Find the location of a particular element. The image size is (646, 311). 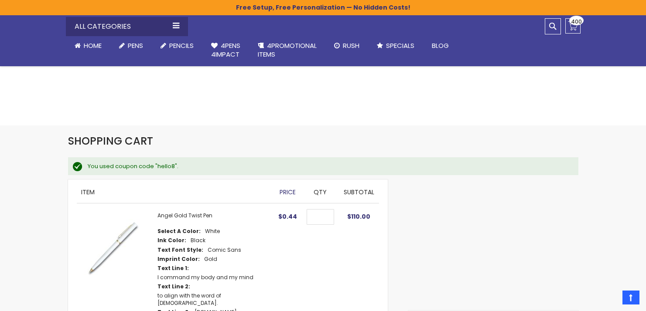

dt: Text Line 2 is located at coordinates (174, 287).